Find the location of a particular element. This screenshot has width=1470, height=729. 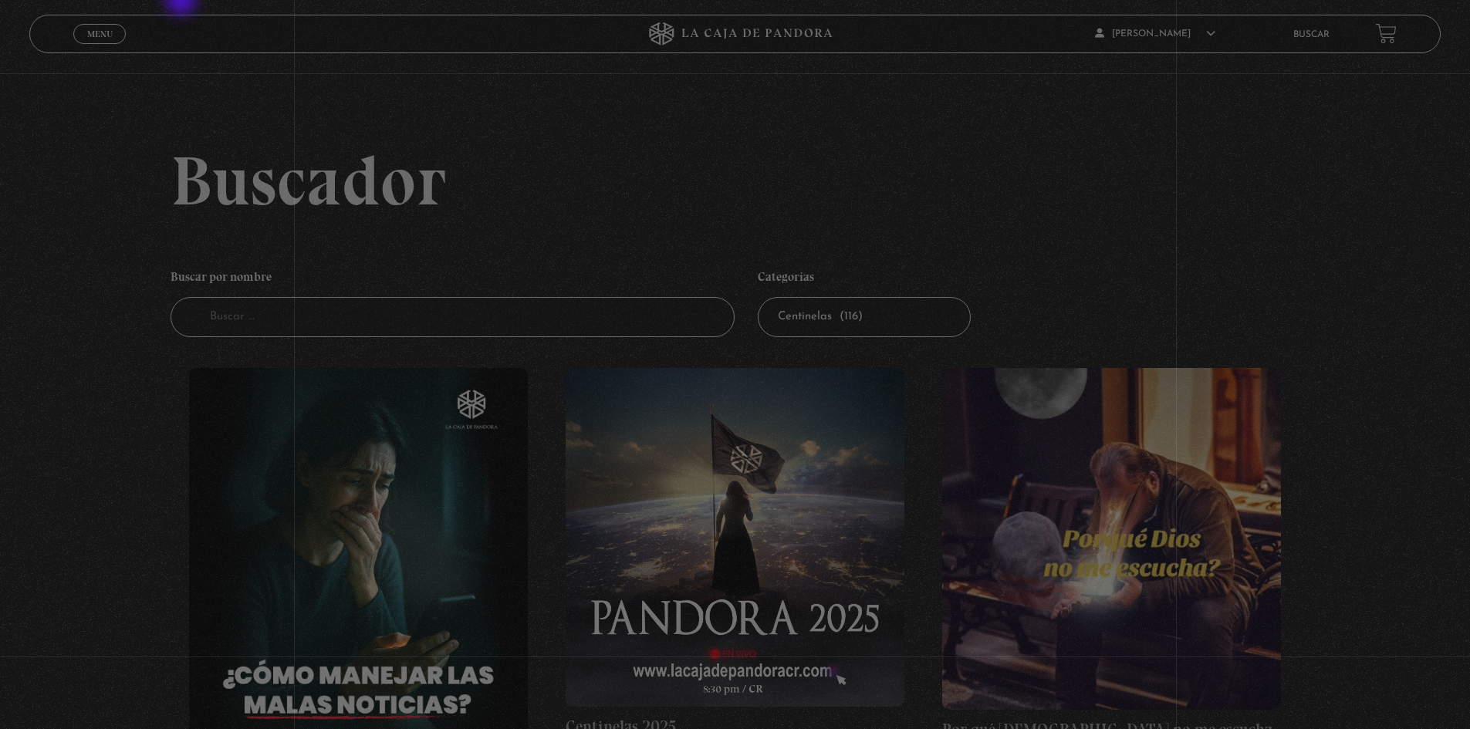

h4: Buscar por nombre is located at coordinates (453, 279).